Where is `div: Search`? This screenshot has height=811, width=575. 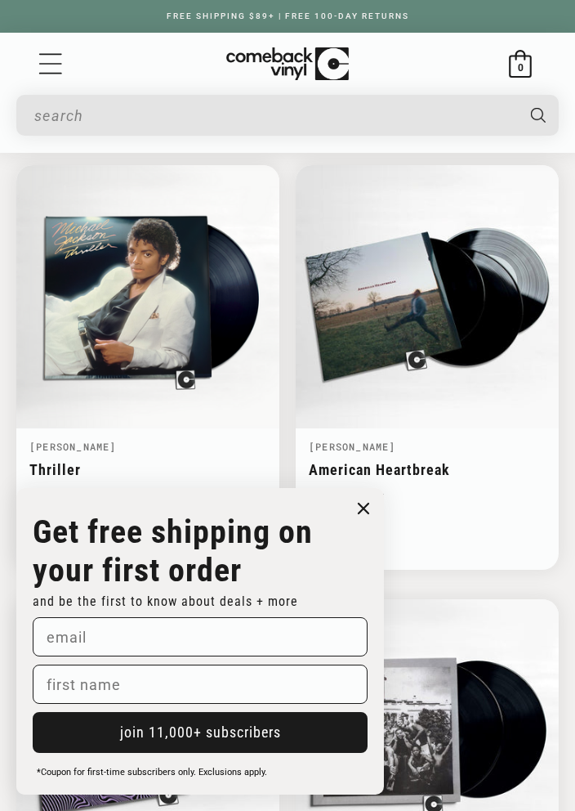
div: Search is located at coordinates (288, 115).